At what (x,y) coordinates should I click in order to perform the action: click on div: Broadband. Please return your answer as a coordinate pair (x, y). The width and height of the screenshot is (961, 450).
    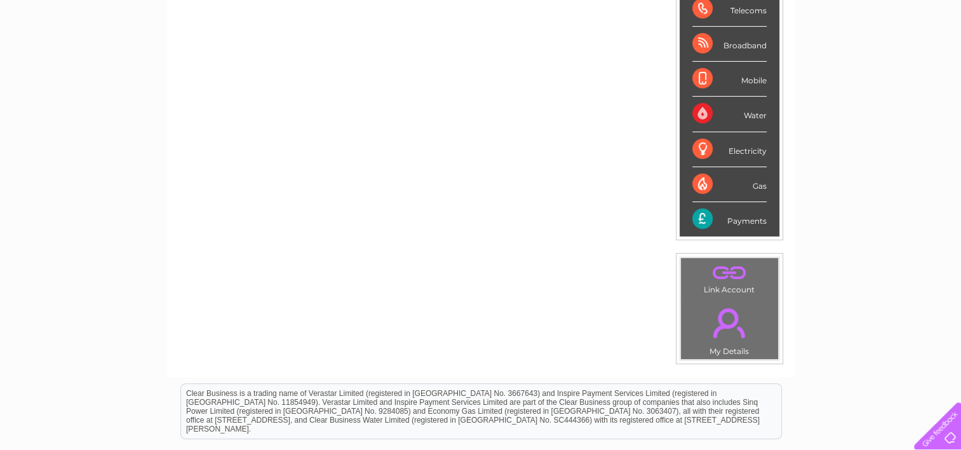
    Looking at the image, I should click on (729, 44).